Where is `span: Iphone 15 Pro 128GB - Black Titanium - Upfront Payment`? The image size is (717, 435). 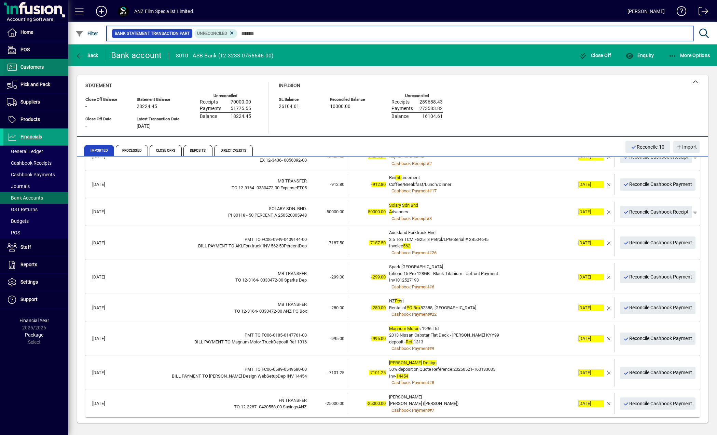 span: Iphone 15 Pro 128GB - Black Titanium - Upfront Payment is located at coordinates (443, 273).